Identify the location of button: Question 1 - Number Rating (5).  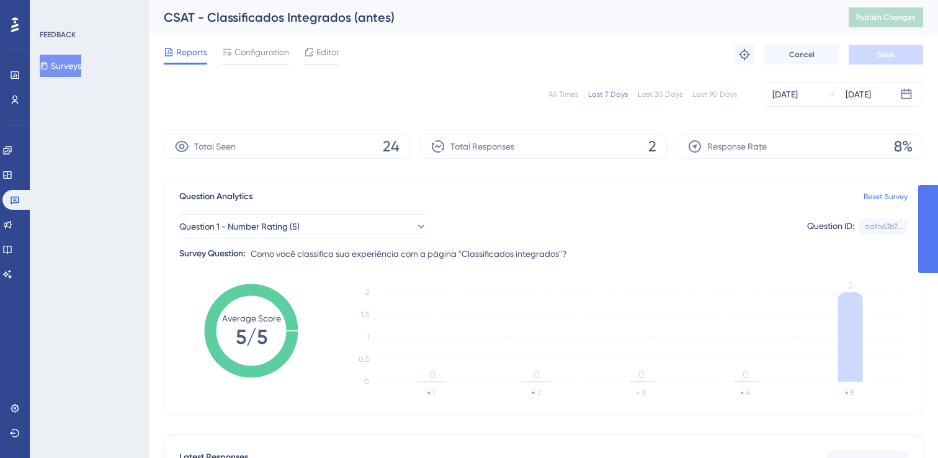
(303, 227).